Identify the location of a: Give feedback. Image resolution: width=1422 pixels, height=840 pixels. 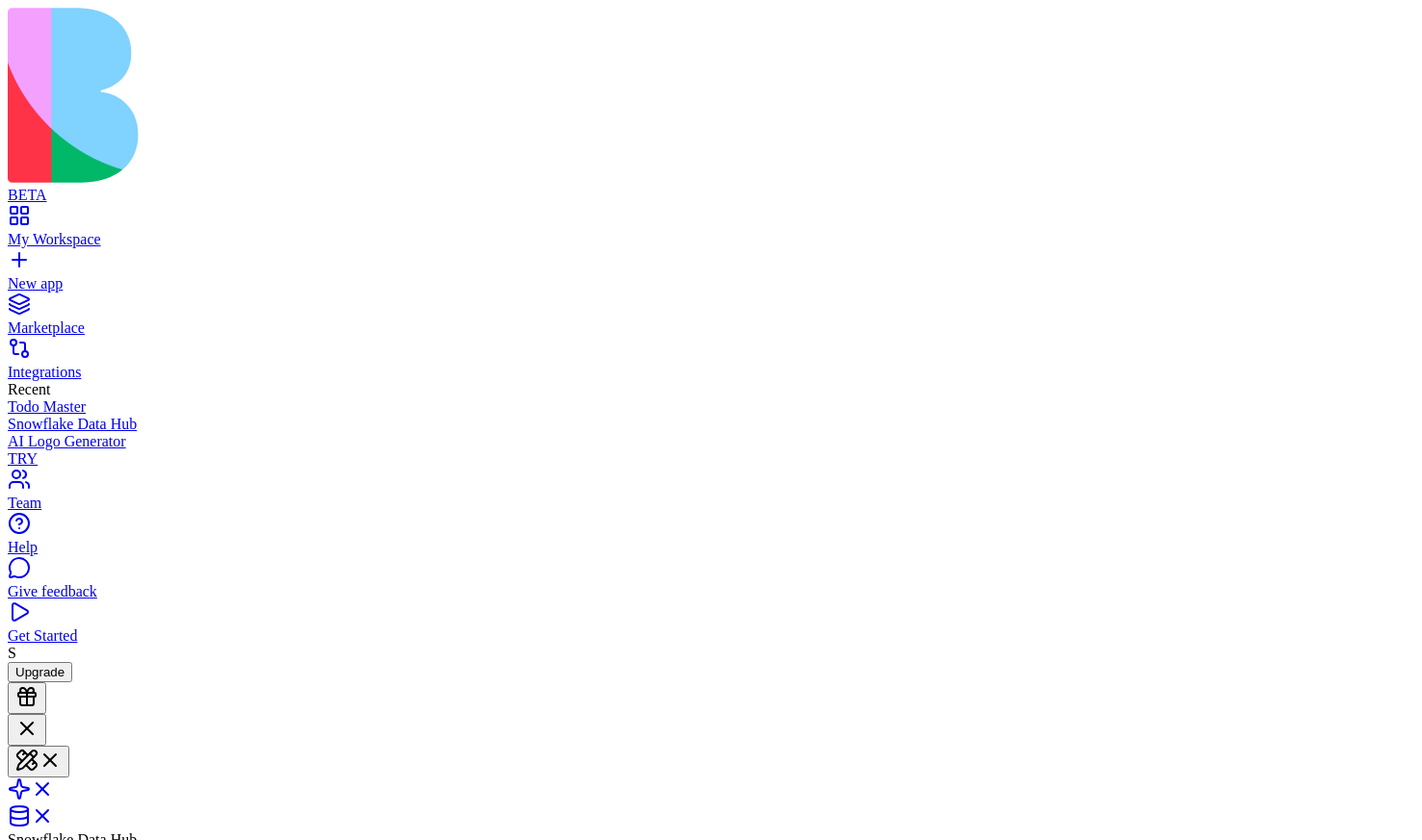
(710, 583).